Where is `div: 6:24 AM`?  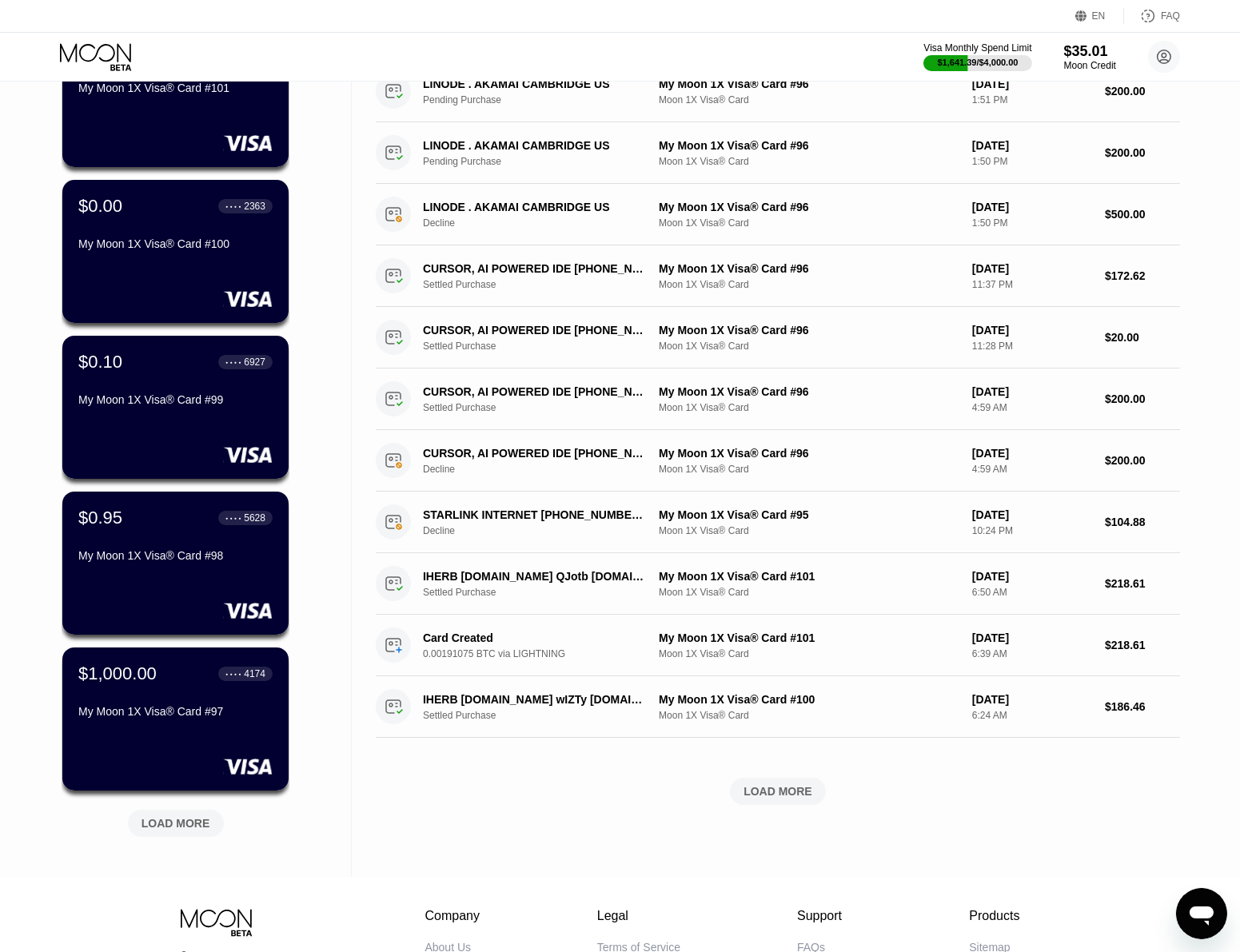 div: 6:24 AM is located at coordinates (1032, 716).